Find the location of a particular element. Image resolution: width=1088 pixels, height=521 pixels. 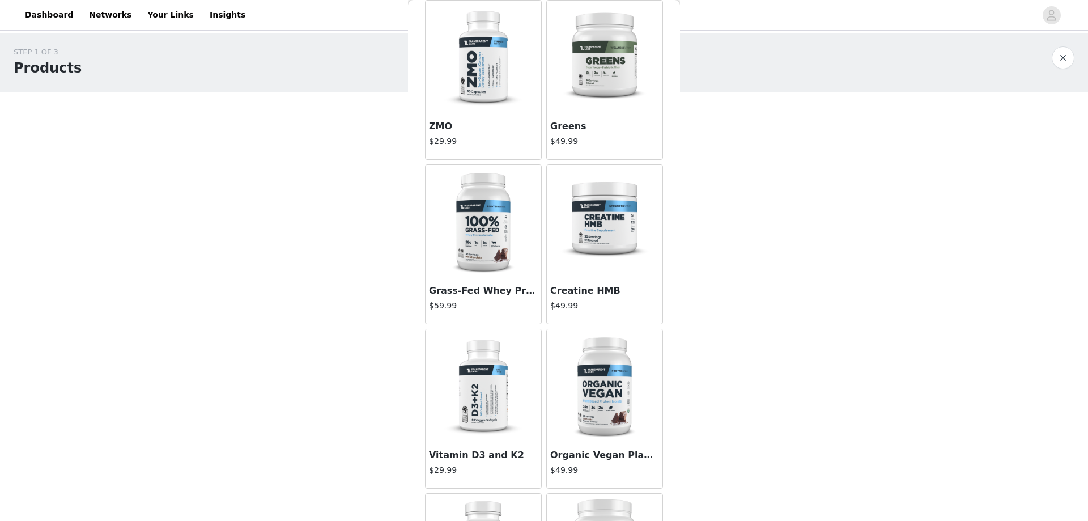

h3: Greens is located at coordinates (605, 126).